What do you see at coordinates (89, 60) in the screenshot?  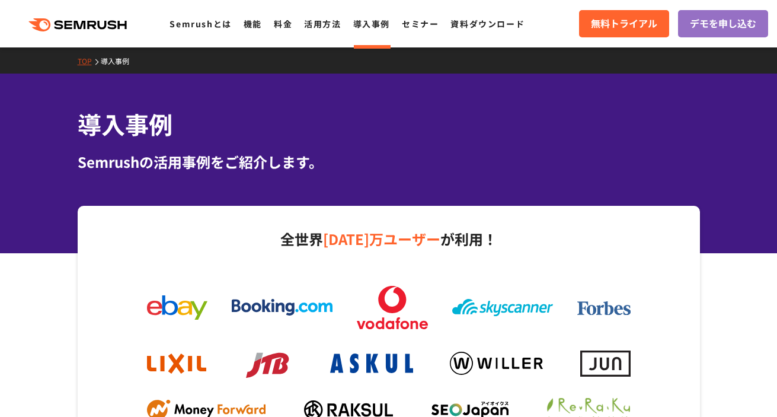 I see `a: TOP` at bounding box center [89, 60].